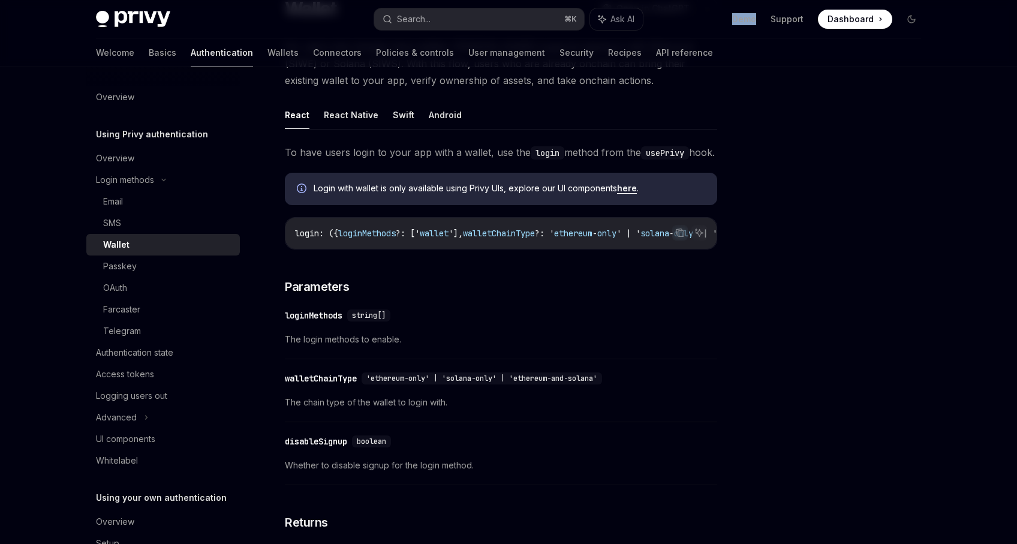 The image size is (1017, 544). Describe the element at coordinates (122, 331) in the screenshot. I see `div: Telegram` at that location.